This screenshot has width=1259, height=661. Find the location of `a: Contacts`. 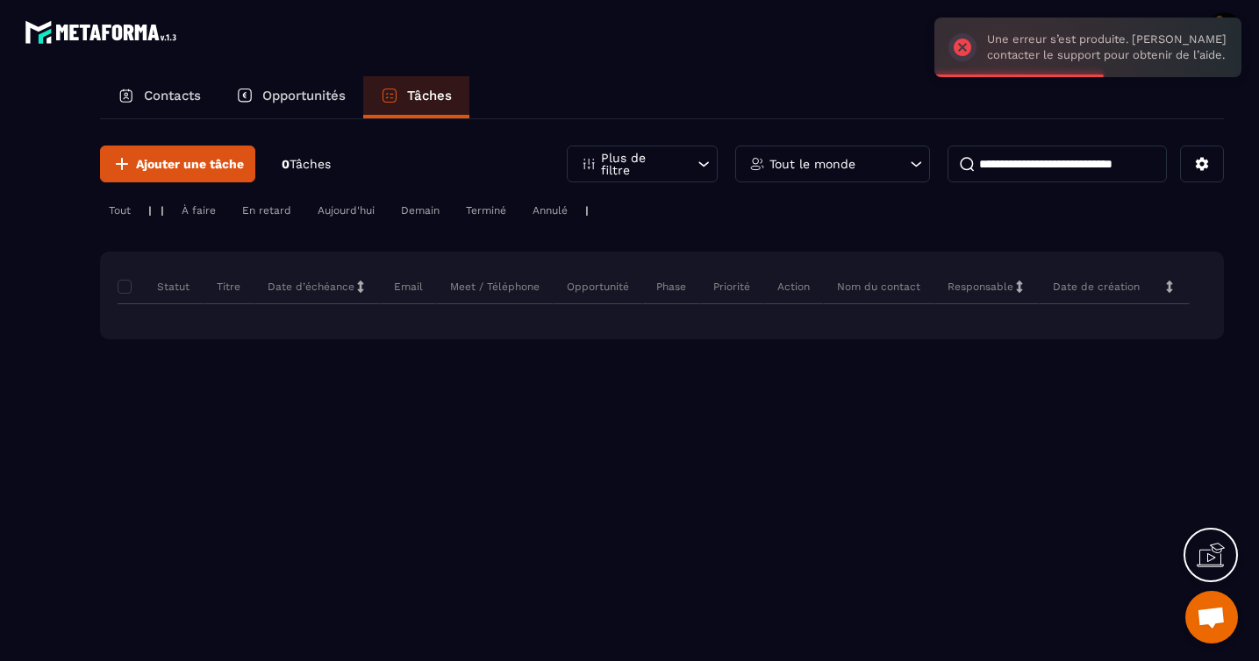

a: Contacts is located at coordinates (159, 97).